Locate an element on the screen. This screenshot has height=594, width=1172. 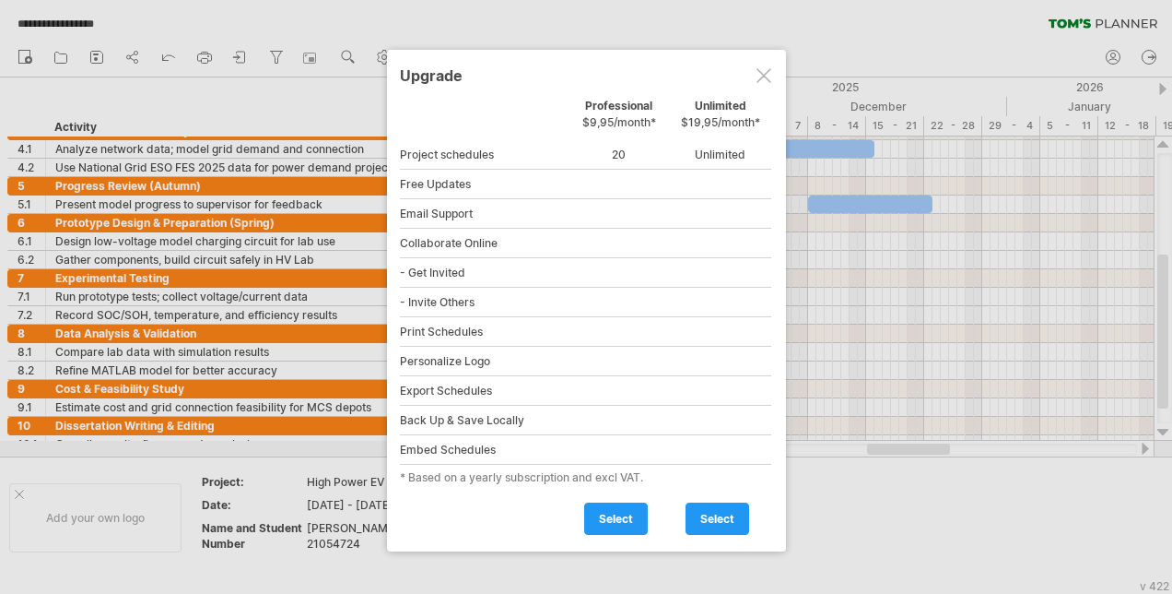
div: Professional is located at coordinates (619, 118).